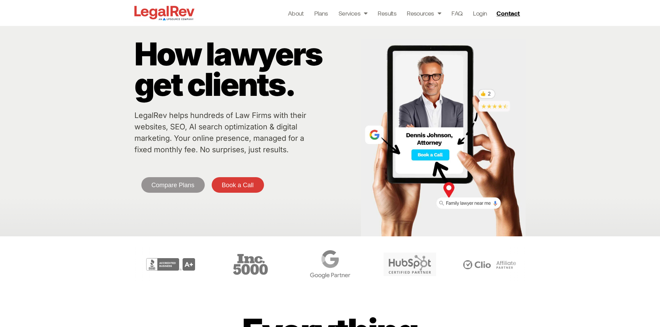  Describe the element at coordinates (330, 265) in the screenshot. I see `div: Carousel` at that location.